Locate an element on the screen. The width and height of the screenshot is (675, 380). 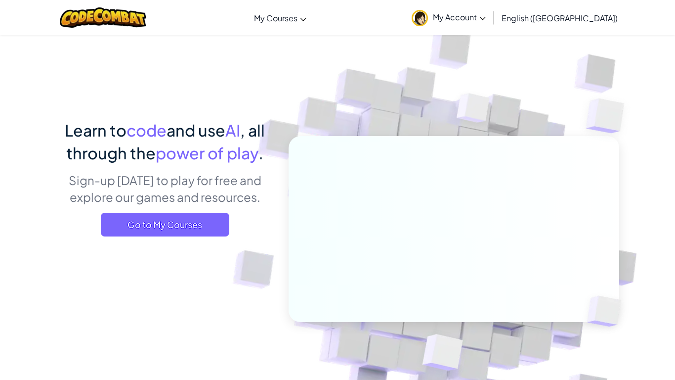
span: Learn to is located at coordinates (95, 130).